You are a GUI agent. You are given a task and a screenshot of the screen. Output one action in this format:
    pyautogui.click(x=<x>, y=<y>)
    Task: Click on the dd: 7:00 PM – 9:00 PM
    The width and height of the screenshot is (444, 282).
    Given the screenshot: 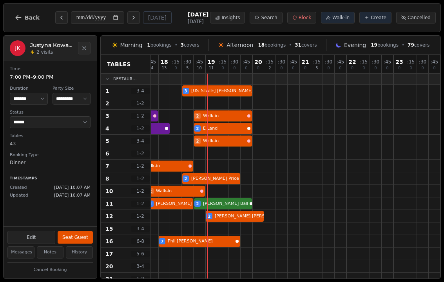 What is the action you would take?
    pyautogui.click(x=50, y=77)
    